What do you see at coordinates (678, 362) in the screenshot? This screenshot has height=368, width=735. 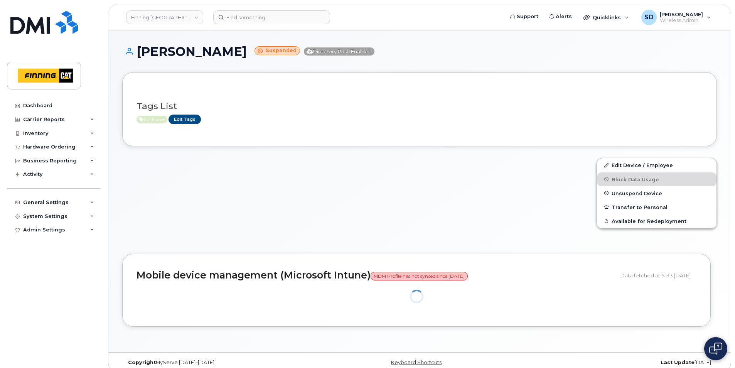 I see `strong: Last Update` at bounding box center [678, 362].